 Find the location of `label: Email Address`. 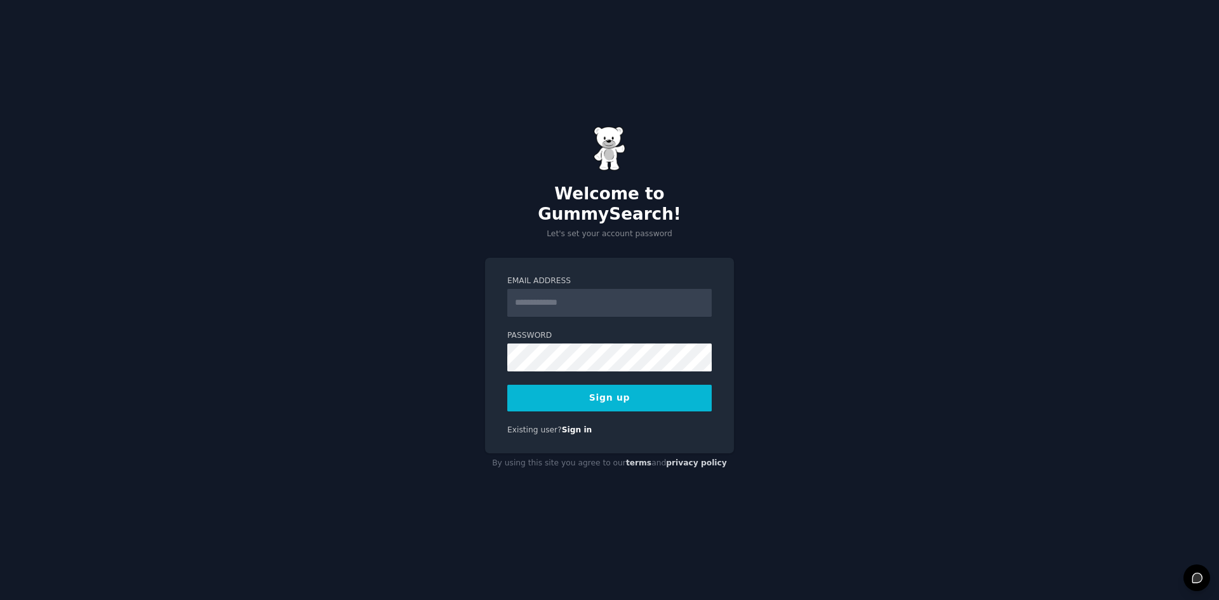

label: Email Address is located at coordinates (609, 281).